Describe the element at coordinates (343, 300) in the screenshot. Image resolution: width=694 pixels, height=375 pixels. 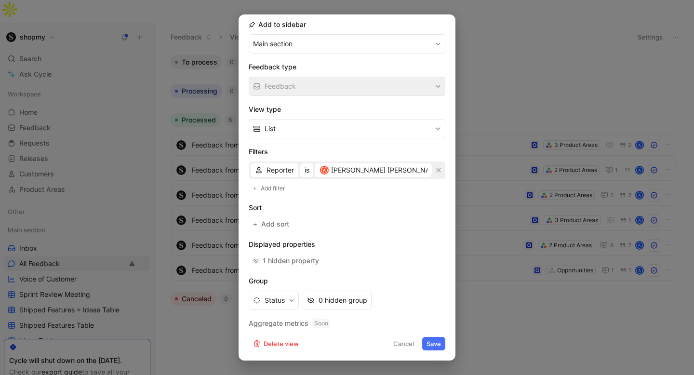
I see `div: 0 hidden group` at that location.